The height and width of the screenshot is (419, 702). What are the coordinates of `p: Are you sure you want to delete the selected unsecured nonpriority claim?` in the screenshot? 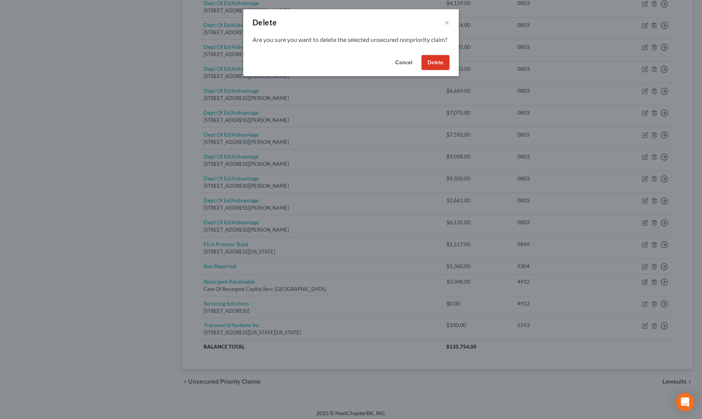 It's located at (351, 40).